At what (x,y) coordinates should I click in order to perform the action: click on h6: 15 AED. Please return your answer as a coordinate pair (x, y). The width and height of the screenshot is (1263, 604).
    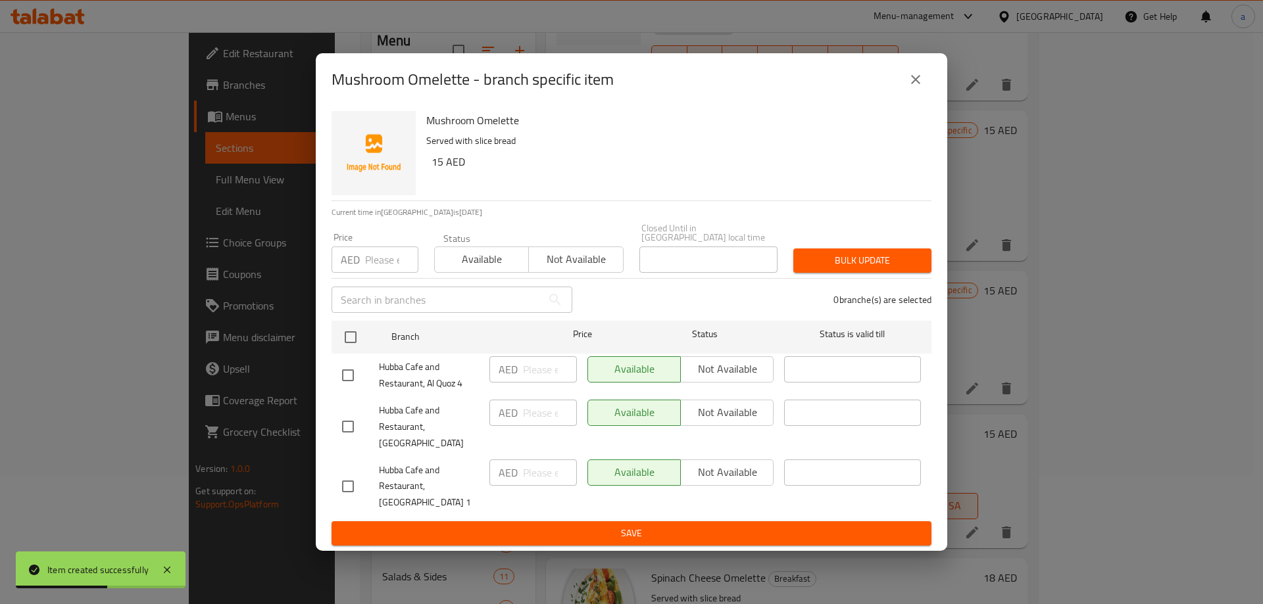
    Looking at the image, I should click on (676, 162).